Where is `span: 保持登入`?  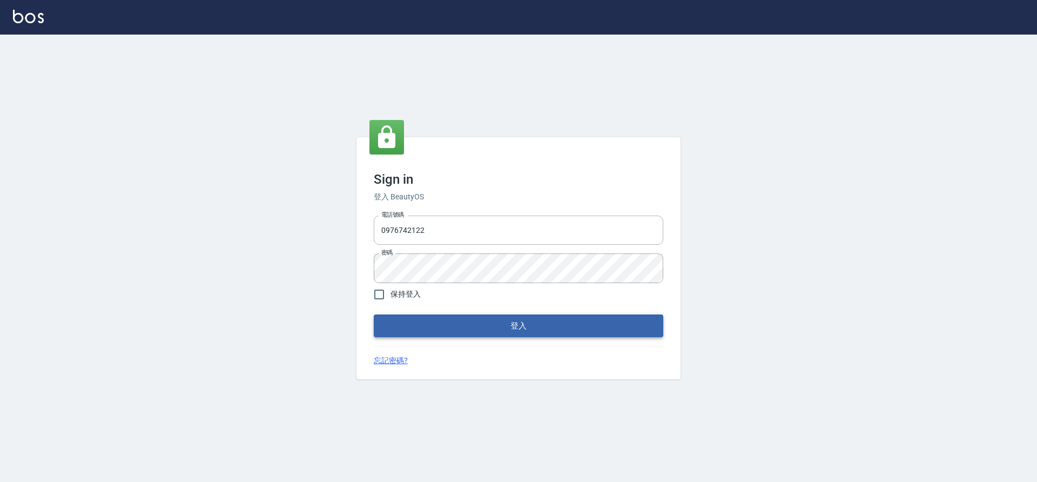 span: 保持登入 is located at coordinates (406, 294).